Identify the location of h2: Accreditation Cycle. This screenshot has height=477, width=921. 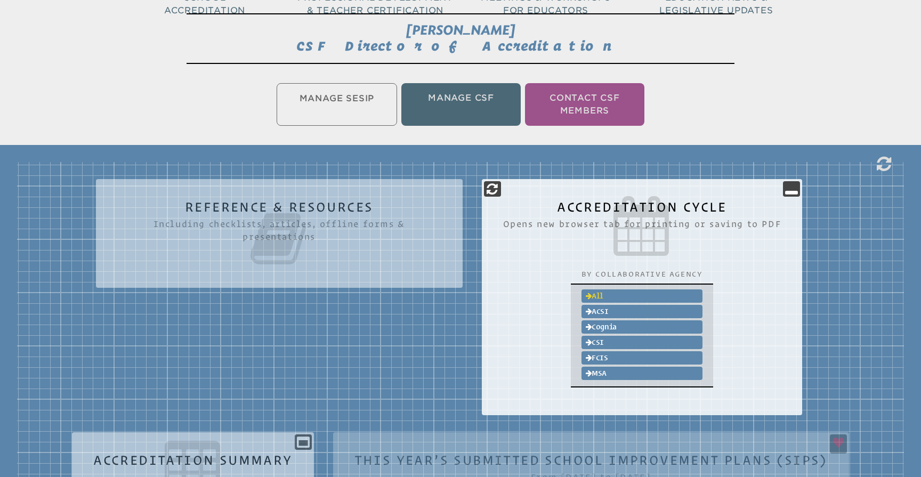
(642, 228).